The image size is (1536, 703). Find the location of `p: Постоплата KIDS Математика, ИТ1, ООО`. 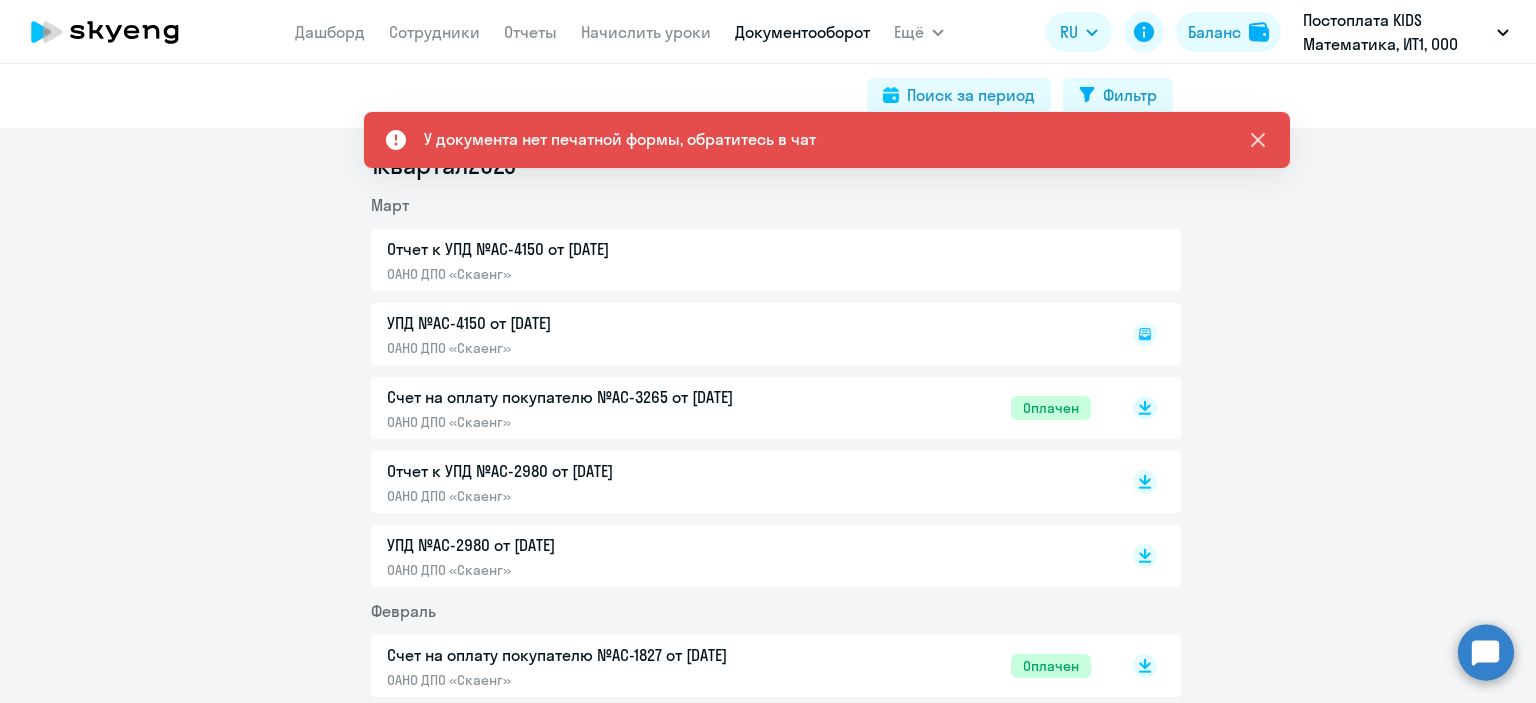

p: Постоплата KIDS Математика, ИТ1, ООО is located at coordinates (1396, 32).